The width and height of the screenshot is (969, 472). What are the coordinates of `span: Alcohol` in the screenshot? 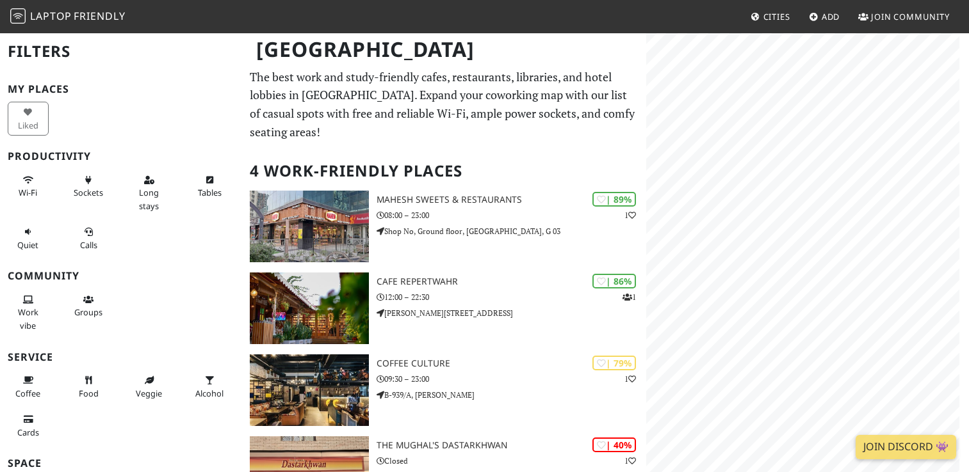 It's located at (209, 394).